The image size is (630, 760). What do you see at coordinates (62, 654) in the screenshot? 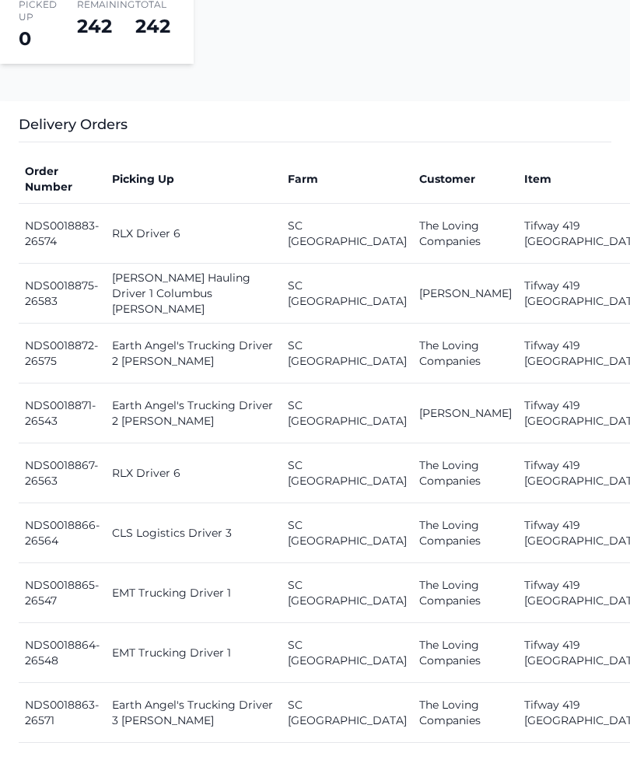
I see `td: NDS0018864-26548` at bounding box center [62, 654].